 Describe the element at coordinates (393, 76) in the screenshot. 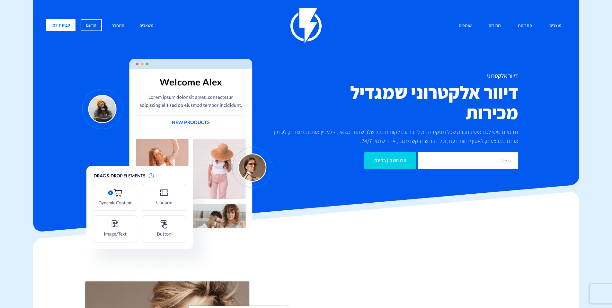

I see `h1: דיוור אלקטרוני` at that location.